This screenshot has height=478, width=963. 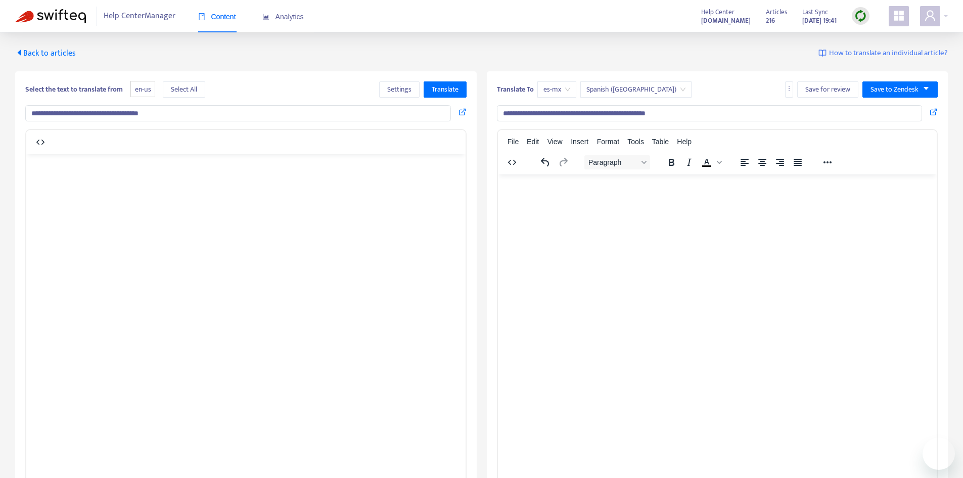 I want to click on button: Block Paragraph, so click(x=617, y=162).